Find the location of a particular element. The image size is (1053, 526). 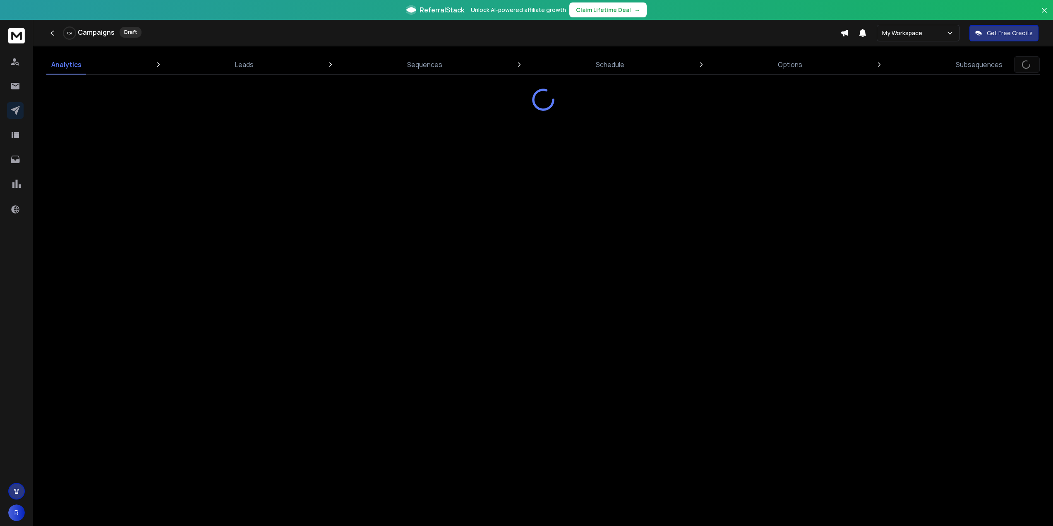

button: R is located at coordinates (17, 513).